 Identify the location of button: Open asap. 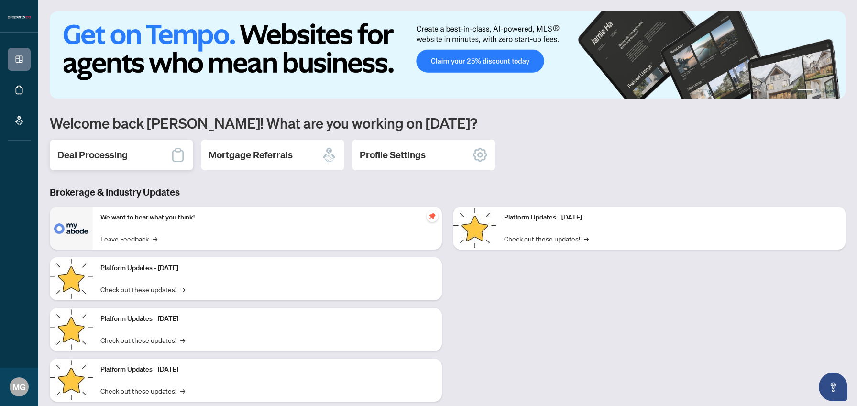
(833, 387).